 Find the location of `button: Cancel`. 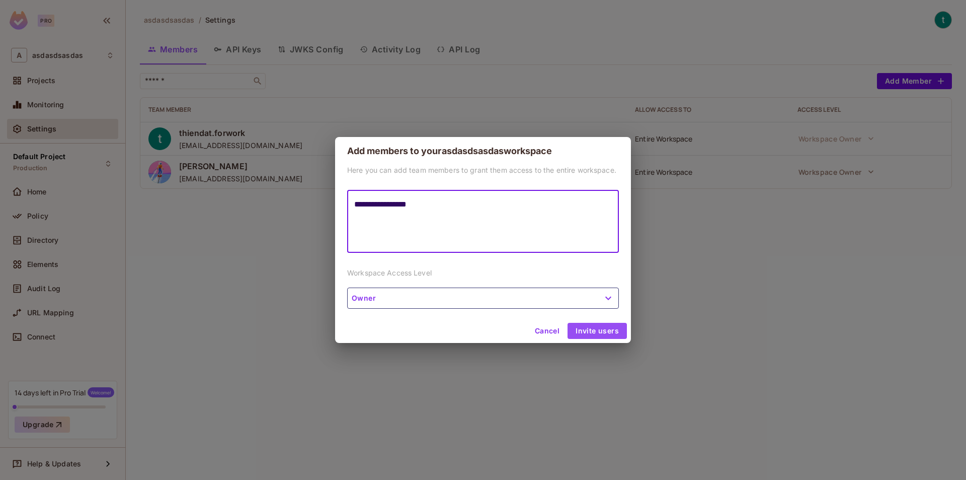

button: Cancel is located at coordinates (547, 331).